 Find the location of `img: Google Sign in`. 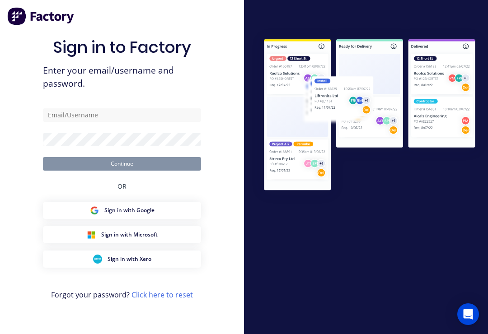

img: Google Sign in is located at coordinates (94, 211).